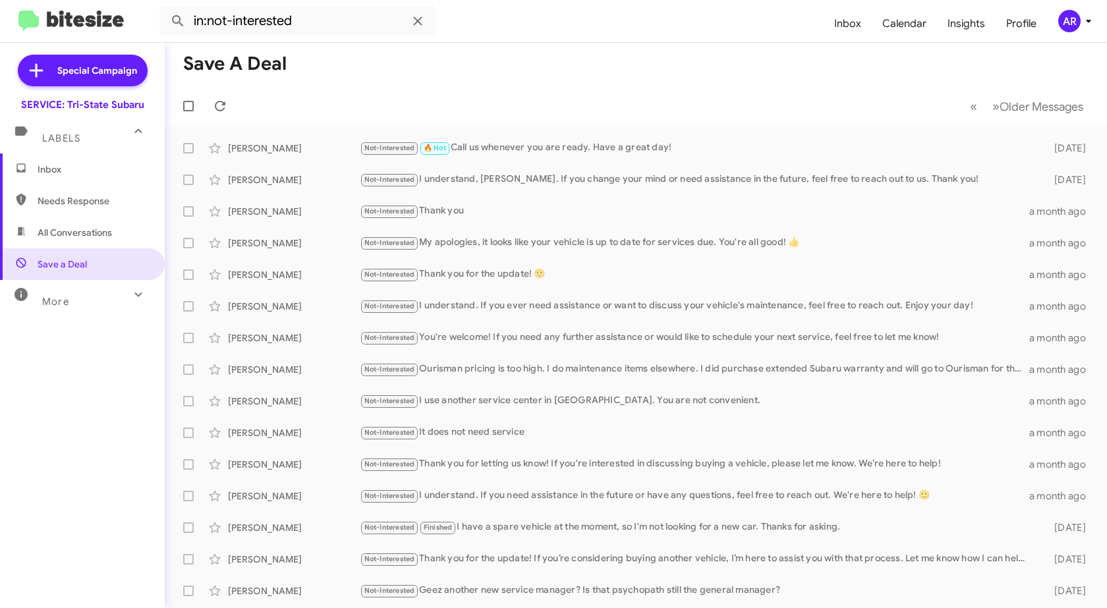  Describe the element at coordinates (438, 527) in the screenshot. I see `span: Finished` at that location.